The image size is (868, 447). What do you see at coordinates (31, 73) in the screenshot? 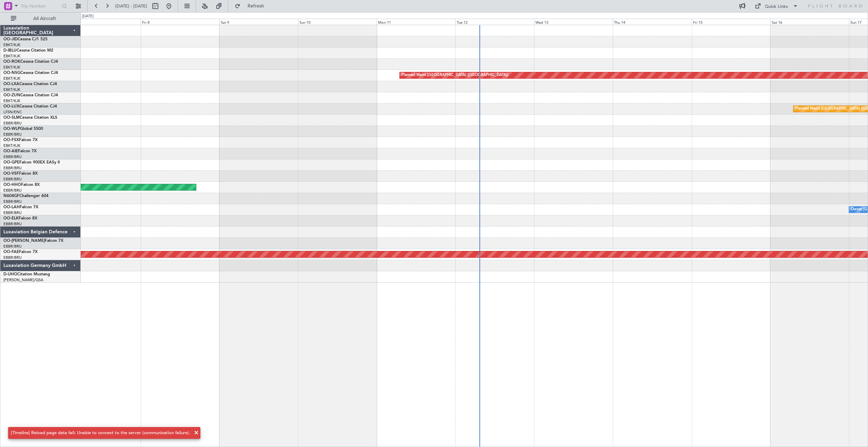
I see `a: OO-NSGCessna Citation CJ4` at bounding box center [31, 73].